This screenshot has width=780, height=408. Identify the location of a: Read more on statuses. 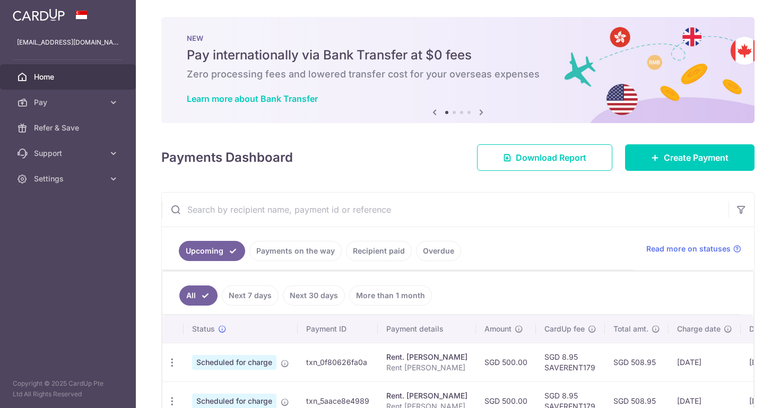
(693, 249).